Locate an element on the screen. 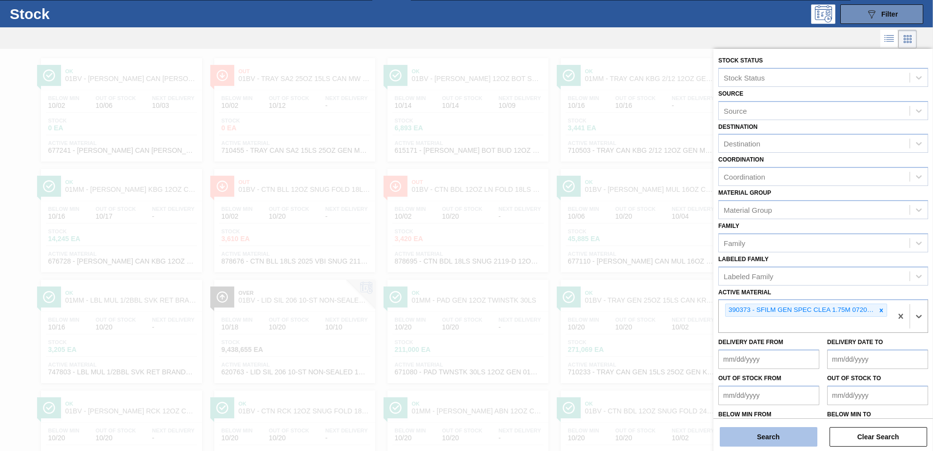  div: Source is located at coordinates (736, 110).